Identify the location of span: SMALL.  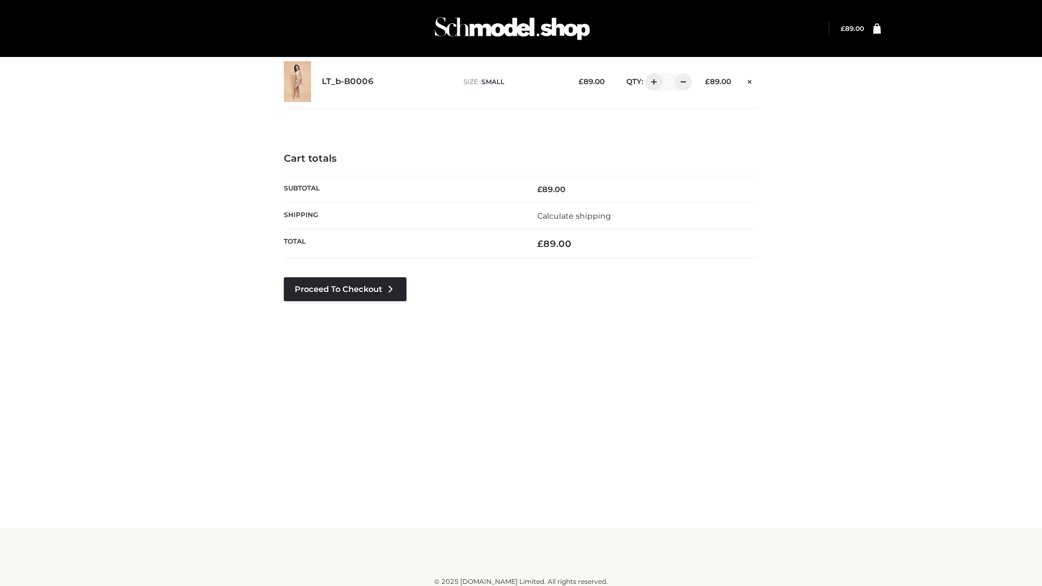
(493, 81).